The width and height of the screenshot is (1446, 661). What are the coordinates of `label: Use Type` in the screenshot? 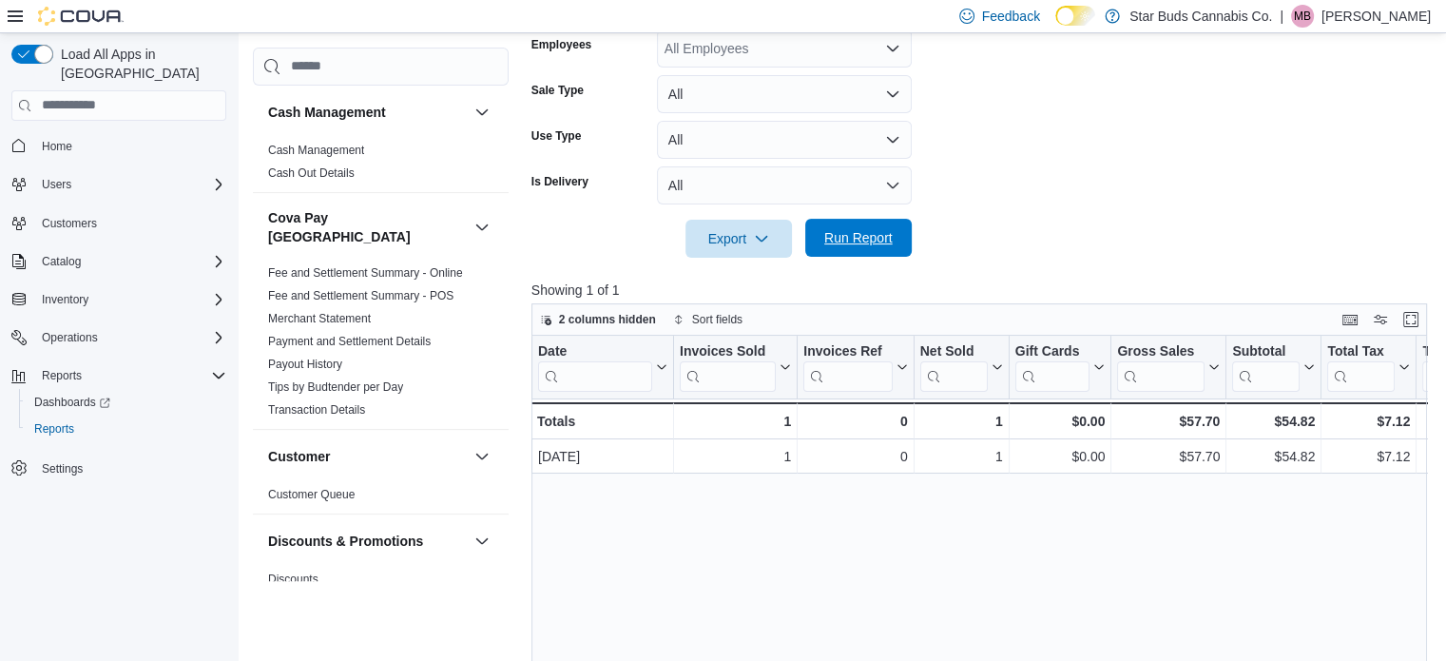 It's located at (556, 136).